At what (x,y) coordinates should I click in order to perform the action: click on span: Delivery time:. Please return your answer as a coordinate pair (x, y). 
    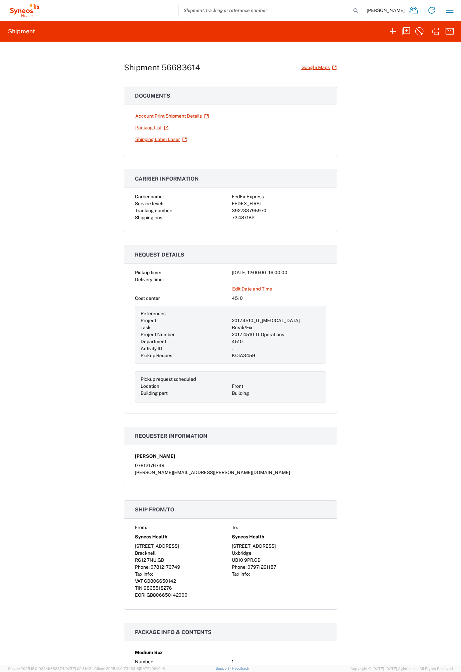
    Looking at the image, I should click on (149, 280).